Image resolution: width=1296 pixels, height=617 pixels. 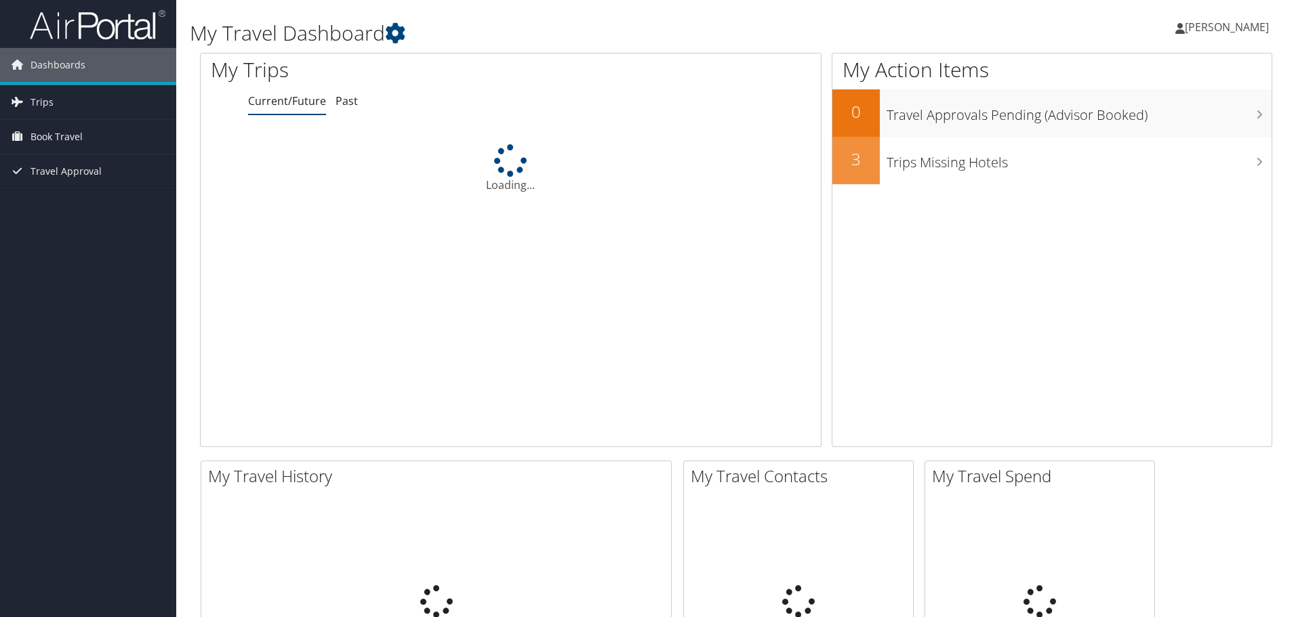 I want to click on a: Past, so click(x=346, y=101).